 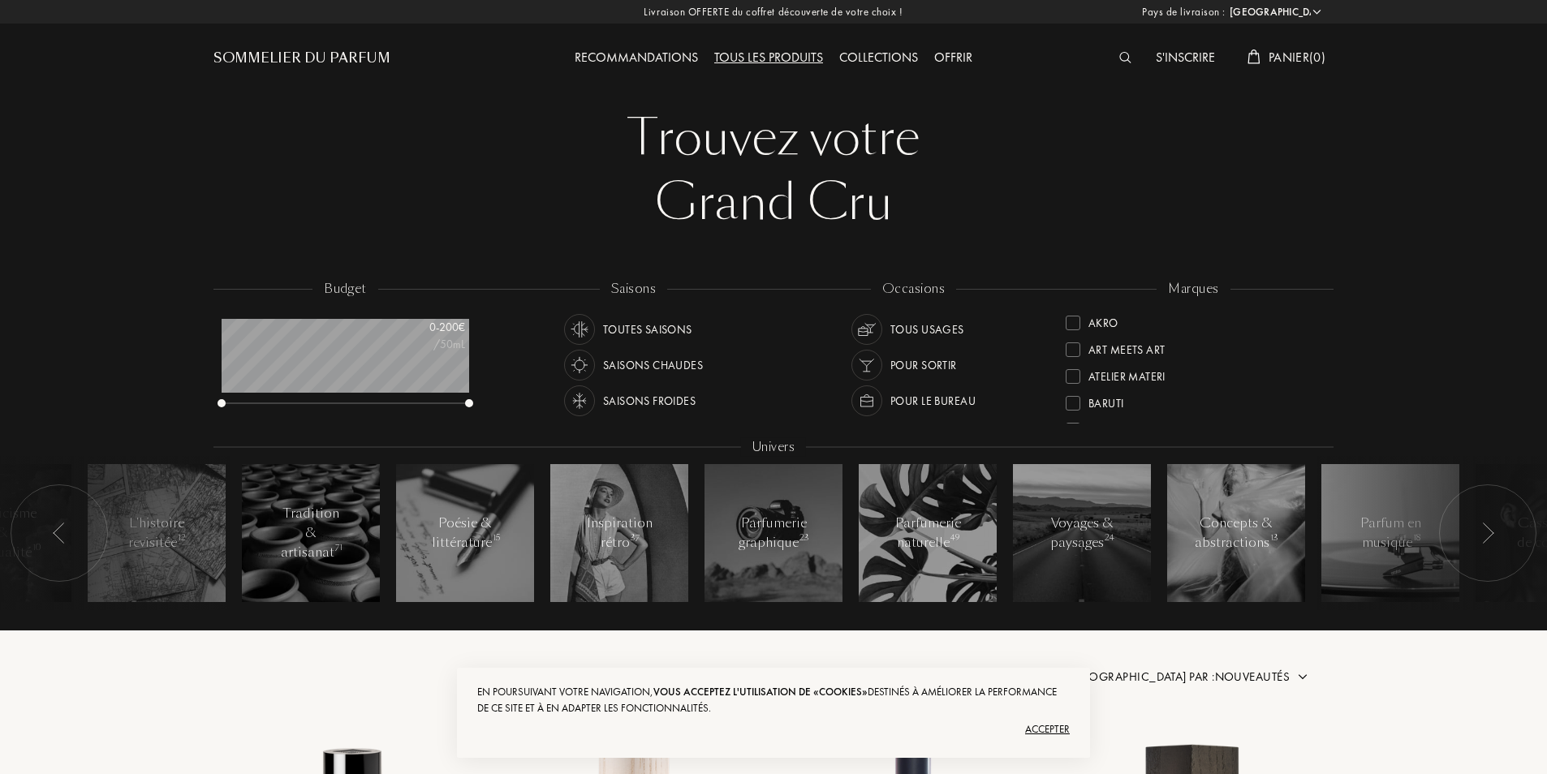 I want to click on div: Accepter, so click(x=774, y=730).